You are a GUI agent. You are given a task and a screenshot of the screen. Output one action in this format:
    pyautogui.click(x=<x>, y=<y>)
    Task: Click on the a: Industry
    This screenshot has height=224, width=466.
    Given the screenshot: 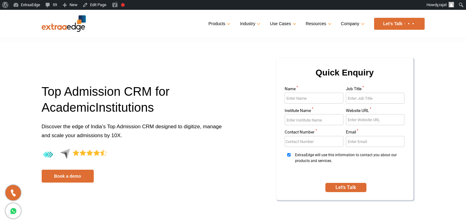 What is the action you would take?
    pyautogui.click(x=250, y=24)
    